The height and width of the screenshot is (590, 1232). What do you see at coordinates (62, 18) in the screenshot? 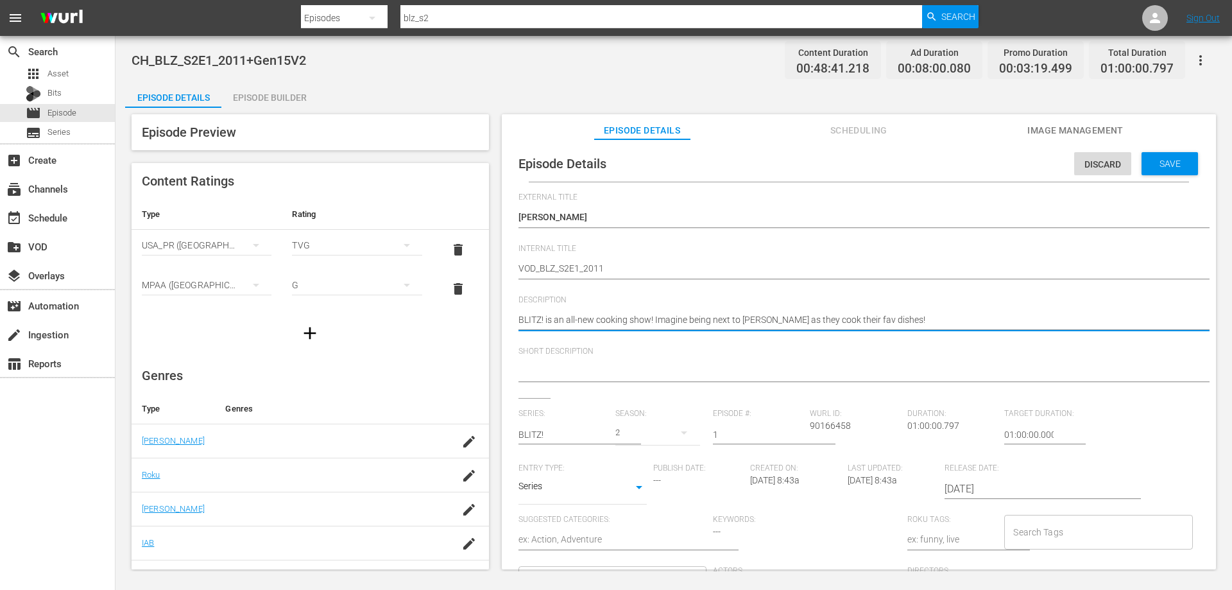
I see `img: ans4CAIJ8jUAAAAAAAAAAAAAAAAAAAAAAAAgQb4GAAAAAAAAAAAAAAAAAAAAAAAAJMjXAAAAAAAAAAAAAAAAAAAAAAAAgAT5G...` at bounding box center [62, 18].